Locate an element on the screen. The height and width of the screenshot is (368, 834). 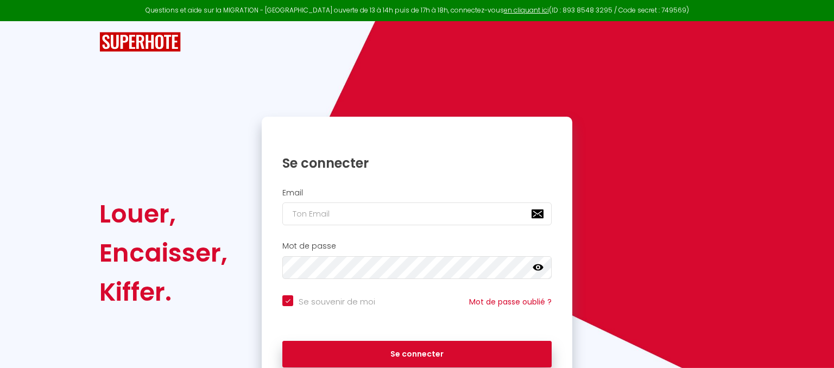
img: SuperHote logo is located at coordinates (140, 42).